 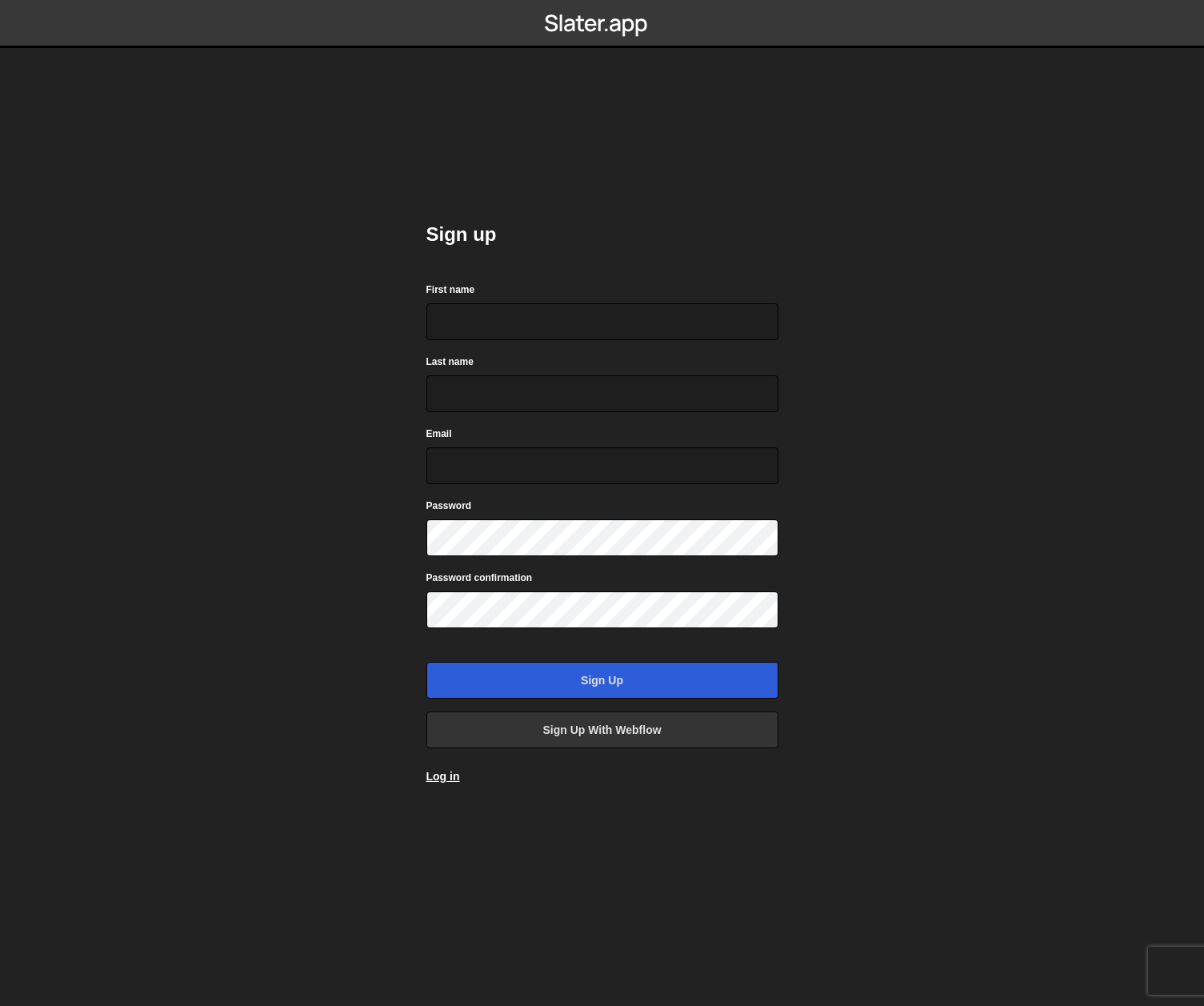 What do you see at coordinates (602, 730) in the screenshot?
I see `a: Sign up with Webflow` at bounding box center [602, 730].